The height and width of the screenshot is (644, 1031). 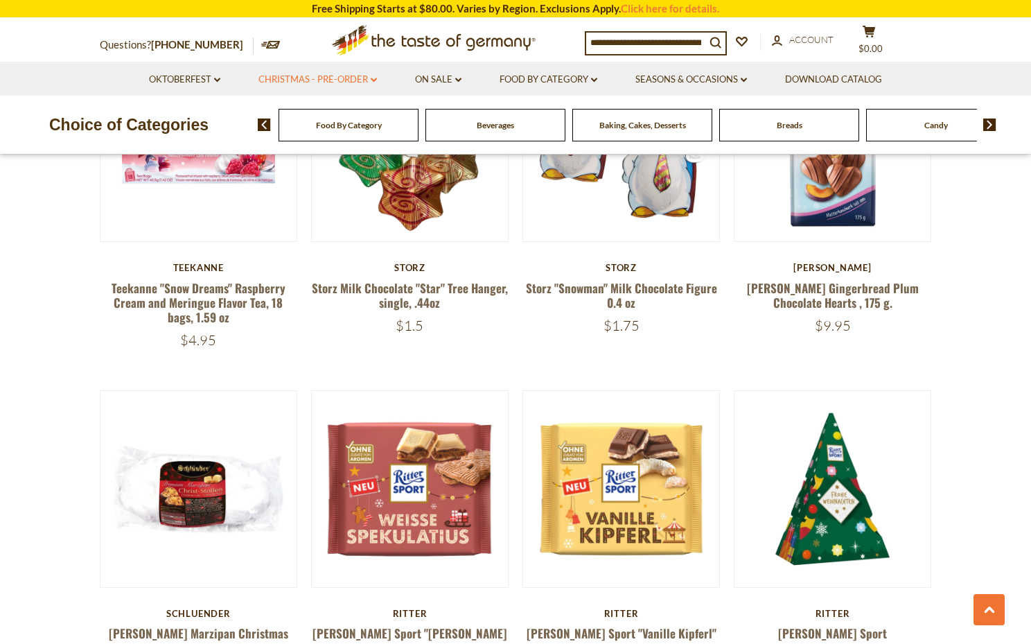 What do you see at coordinates (317, 80) in the screenshot?
I see `a: Christmas - PRE-ORDER` at bounding box center [317, 80].